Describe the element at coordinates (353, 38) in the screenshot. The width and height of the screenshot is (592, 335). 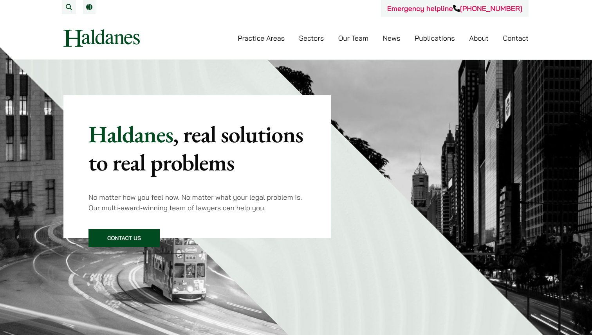
I see `a: Our Team` at that location.